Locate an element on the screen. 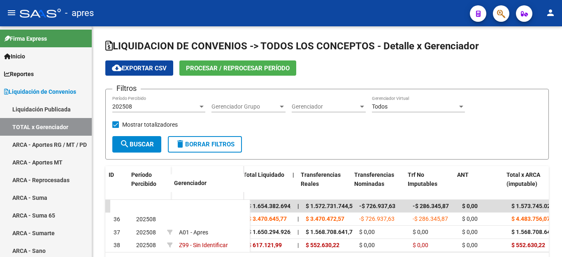  span: $ 617.121,99 is located at coordinates (265, 245).